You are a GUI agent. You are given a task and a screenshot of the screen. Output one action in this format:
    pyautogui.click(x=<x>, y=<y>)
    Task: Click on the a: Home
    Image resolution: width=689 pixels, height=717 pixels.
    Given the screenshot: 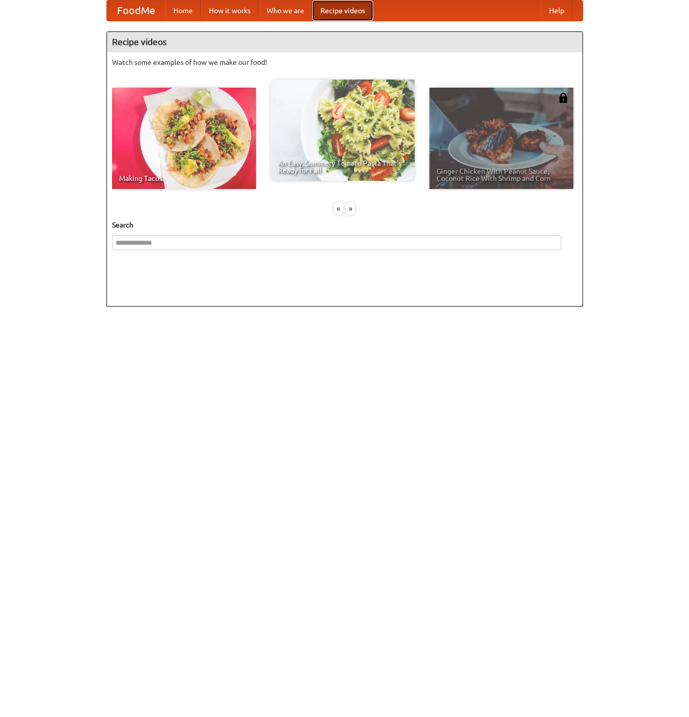 What is the action you would take?
    pyautogui.click(x=183, y=11)
    